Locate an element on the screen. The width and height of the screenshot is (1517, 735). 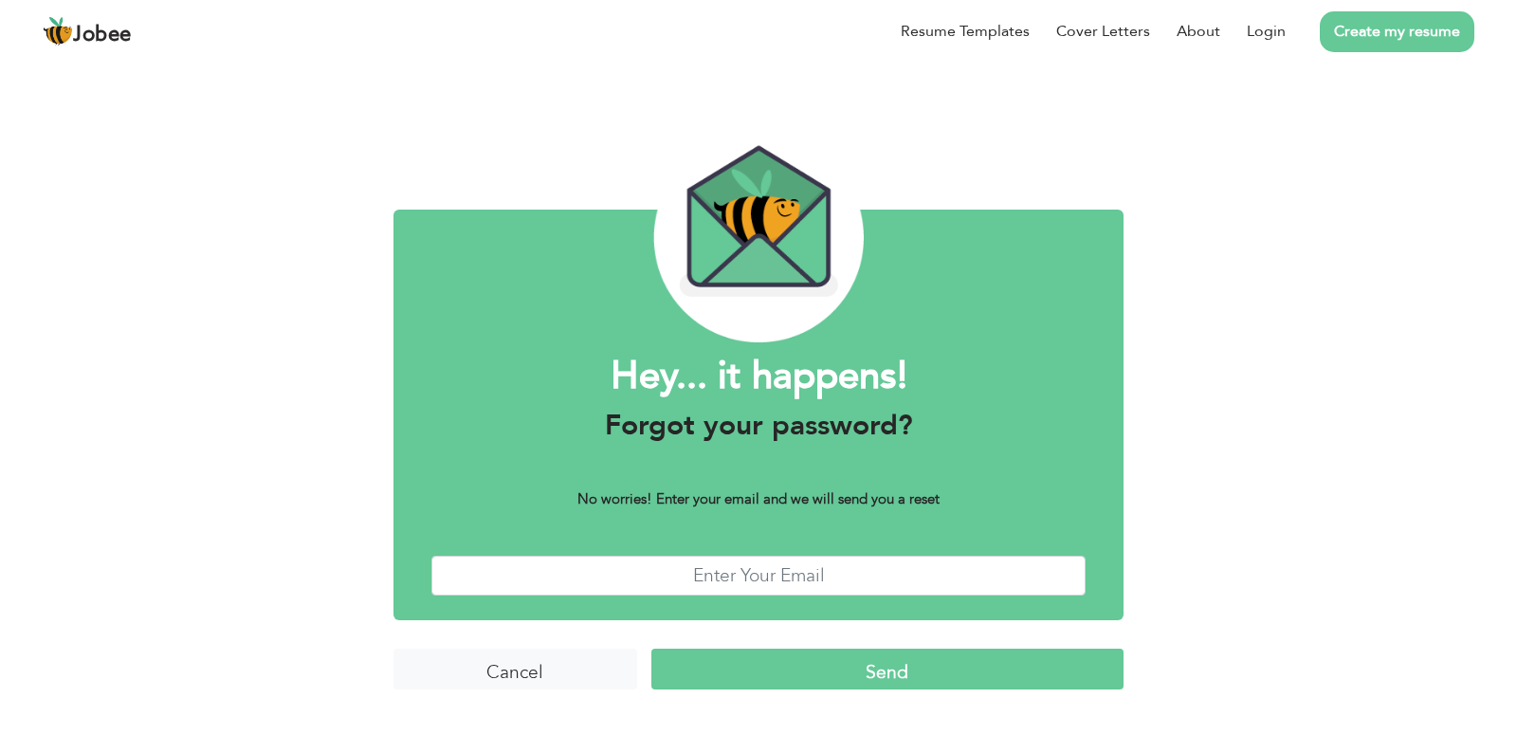
a: Login is located at coordinates (1266, 31).